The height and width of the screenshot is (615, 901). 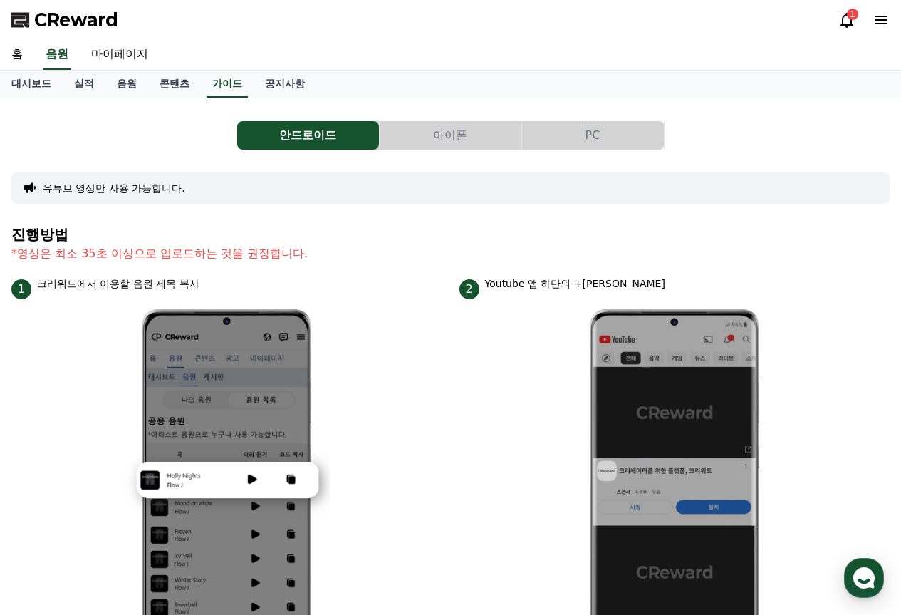 I want to click on span: 2, so click(x=469, y=289).